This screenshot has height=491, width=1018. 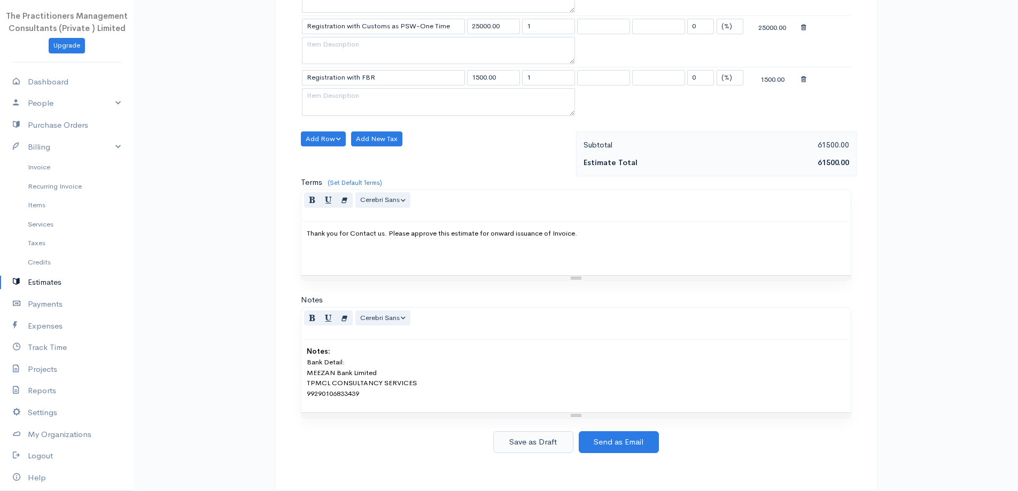 What do you see at coordinates (610, 162) in the screenshot?
I see `strong: Estimate Total` at bounding box center [610, 162].